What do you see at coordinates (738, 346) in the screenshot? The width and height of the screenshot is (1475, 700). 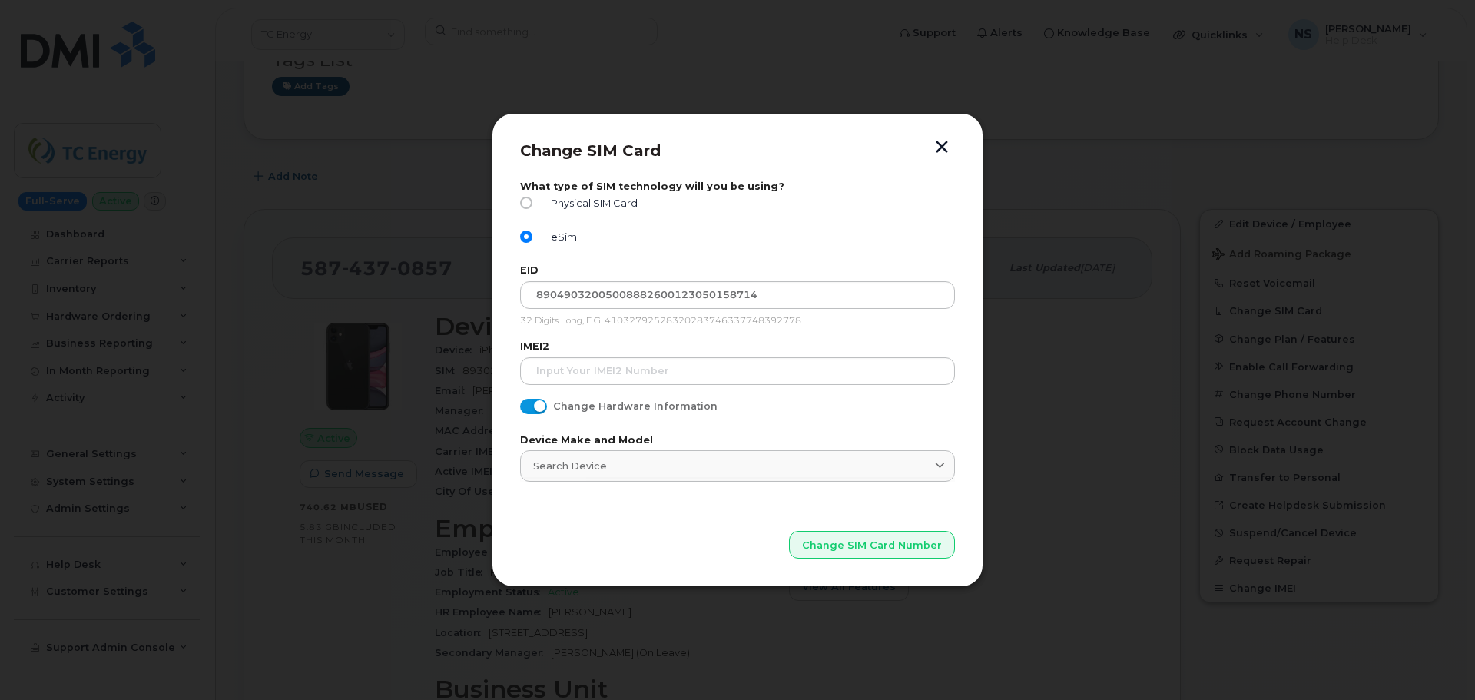 I see `label: IMEI2` at bounding box center [738, 346].